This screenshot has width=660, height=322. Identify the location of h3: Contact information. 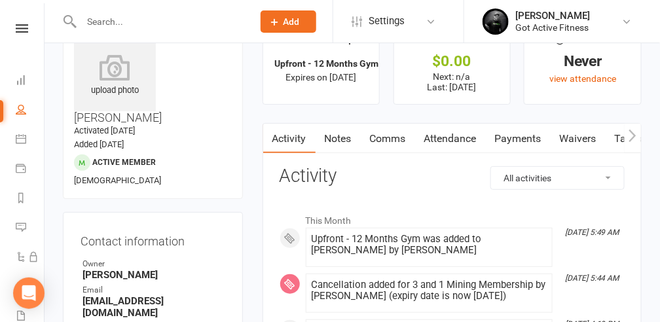
(152, 239).